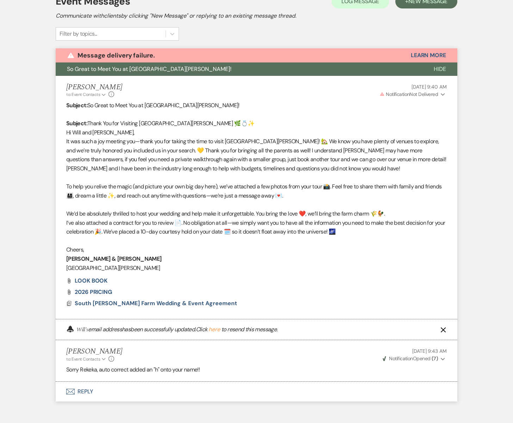  I want to click on p: To help you relive the magic (and picture your own big day here), we’ve attached a few photos fro..., so click(257, 191).